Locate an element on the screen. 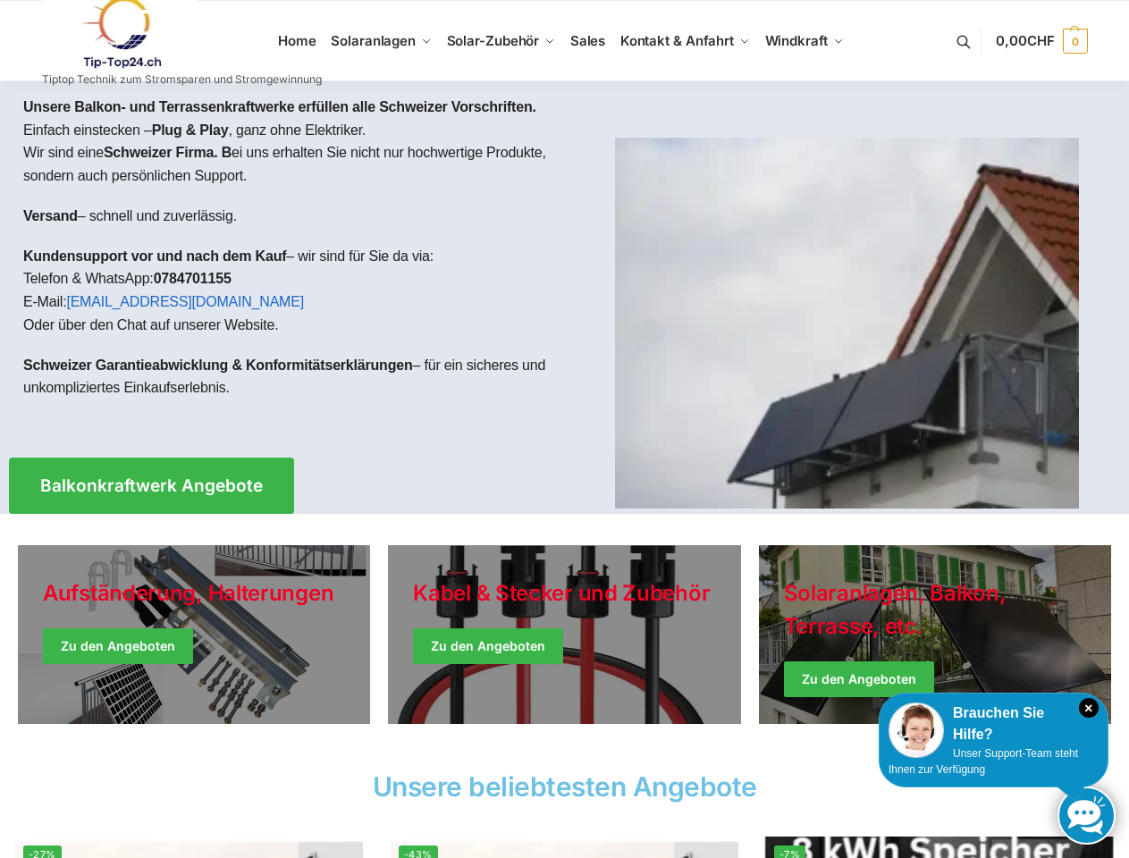  p: – wir sind für Sie da via: Telefon & WhatsApp: E-Mail: Oder über den Chat auf unserer Website. is located at coordinates (287, 290).